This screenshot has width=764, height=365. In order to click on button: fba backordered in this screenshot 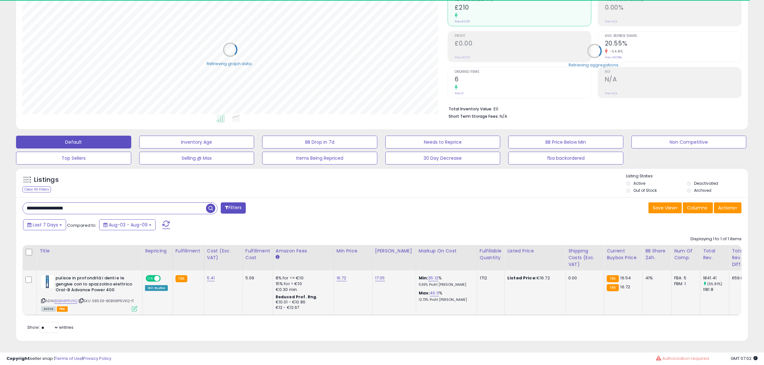, I will do `click(566, 158)`.